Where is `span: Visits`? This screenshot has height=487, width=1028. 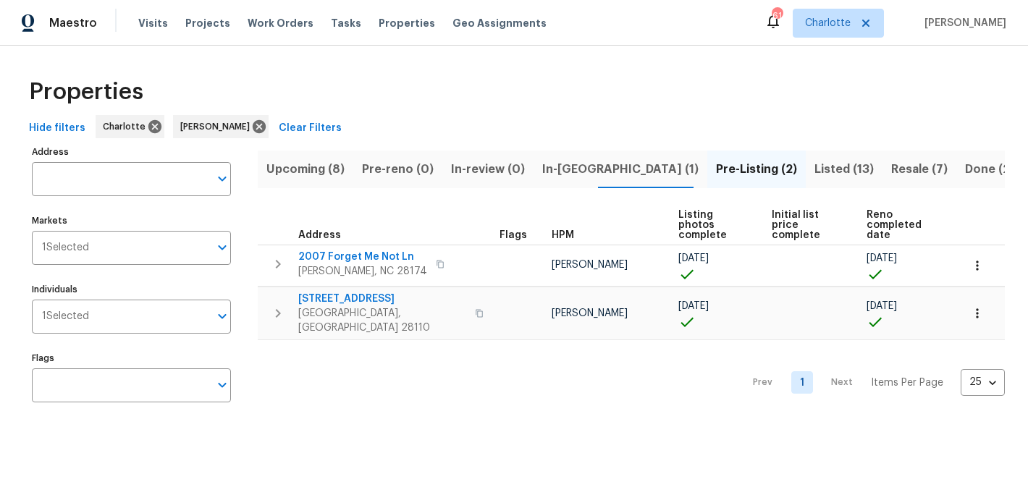 span: Visits is located at coordinates (153, 23).